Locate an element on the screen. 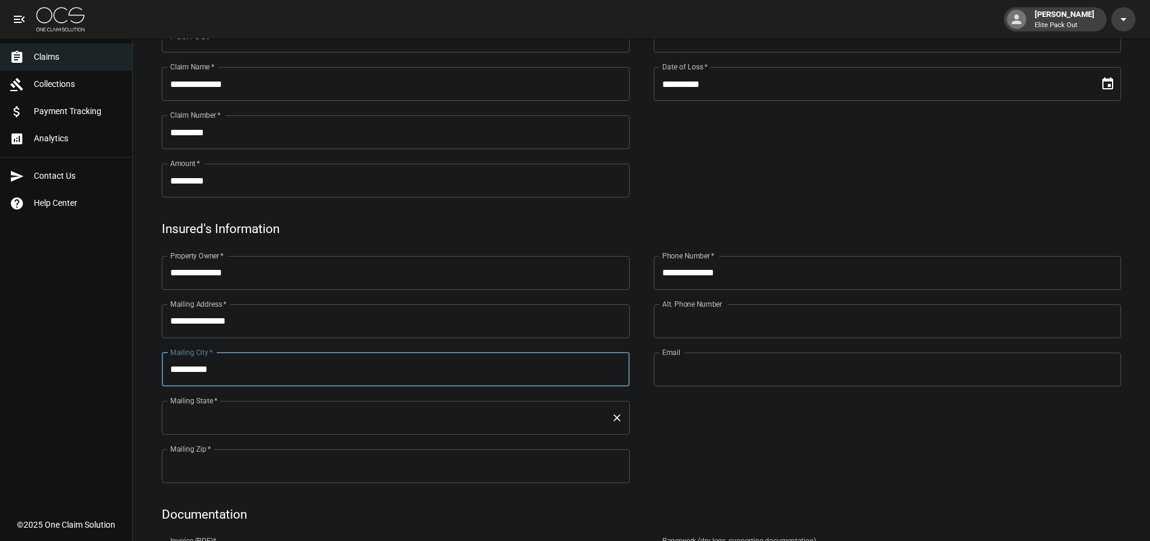 This screenshot has width=1150, height=541. label: Alt. Phone Number is located at coordinates (692, 304).